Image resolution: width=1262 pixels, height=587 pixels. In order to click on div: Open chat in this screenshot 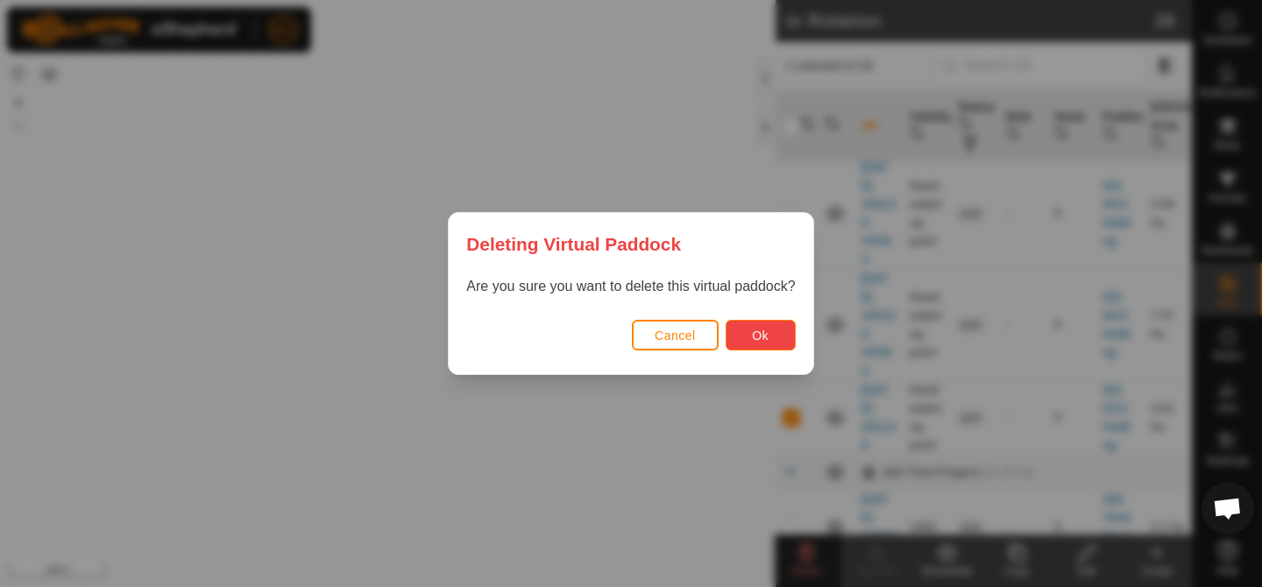, I will do `click(1228, 508)`.